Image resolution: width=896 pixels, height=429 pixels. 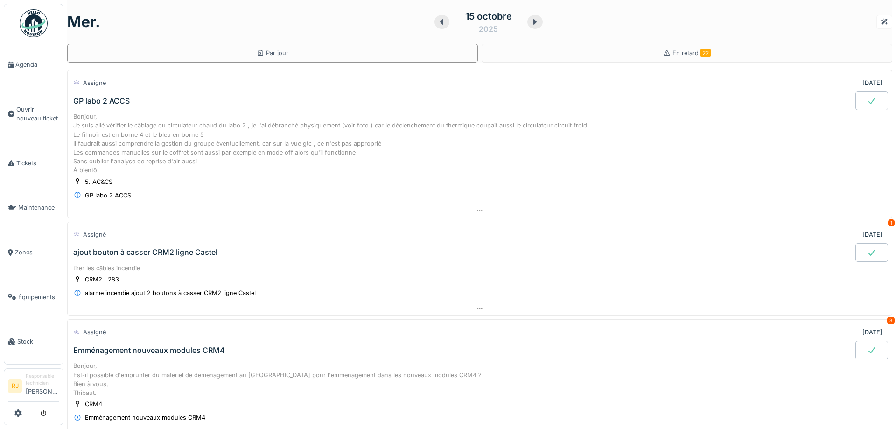 I want to click on div: 2025, so click(x=488, y=29).